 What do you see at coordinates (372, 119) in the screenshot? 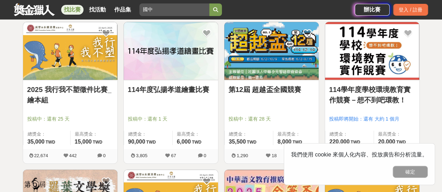
I see `span: 投稿即將開始：還有 大約 1 個月` at bounding box center [372, 119].